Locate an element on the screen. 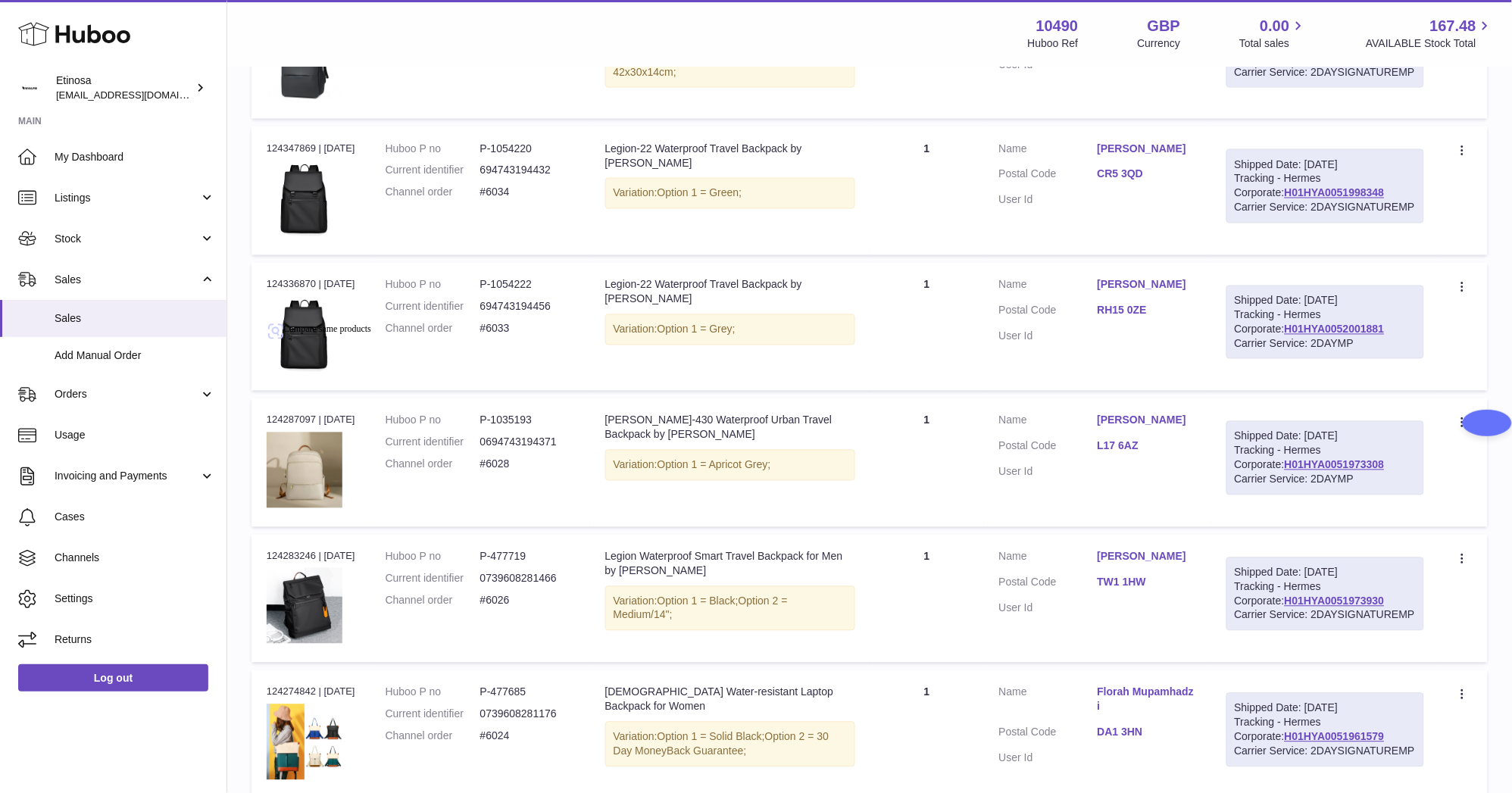 This screenshot has height=793, width=1512. span: Total sales is located at coordinates (1272, 43).